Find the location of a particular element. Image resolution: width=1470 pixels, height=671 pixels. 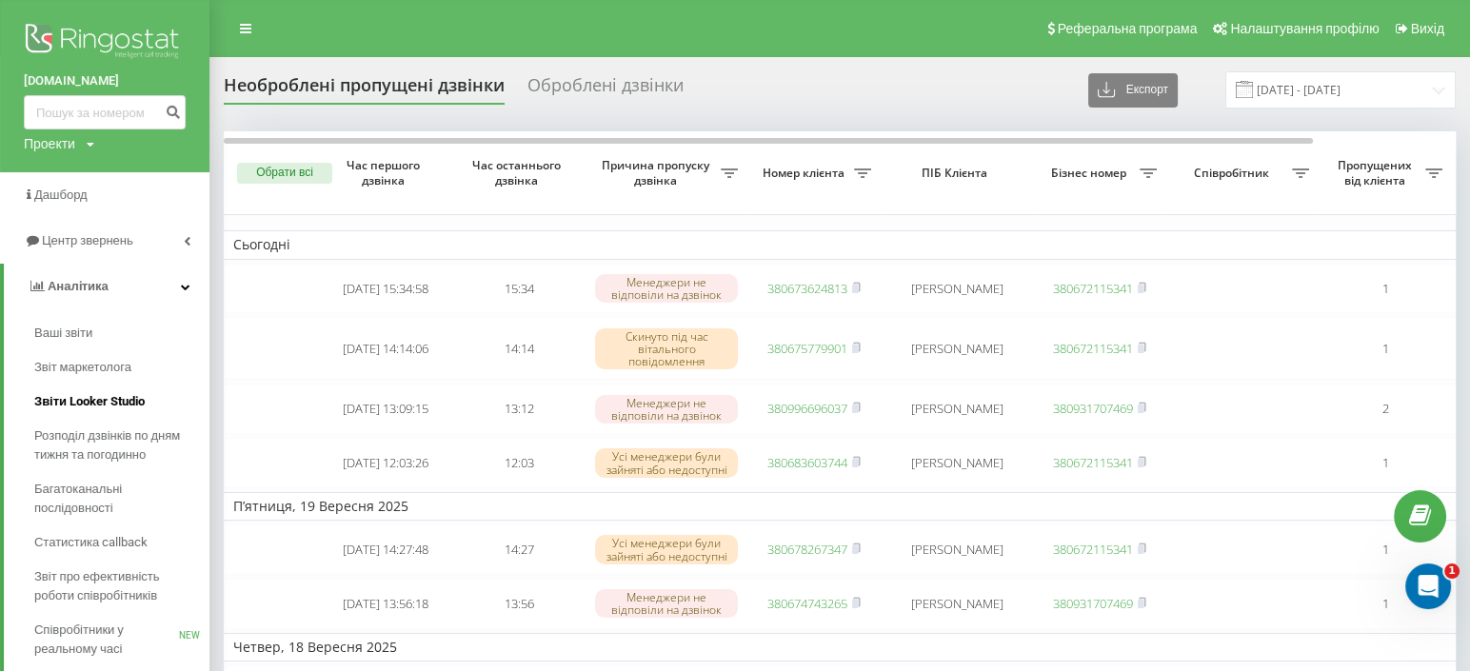

td: 2 is located at coordinates (1385, 408).